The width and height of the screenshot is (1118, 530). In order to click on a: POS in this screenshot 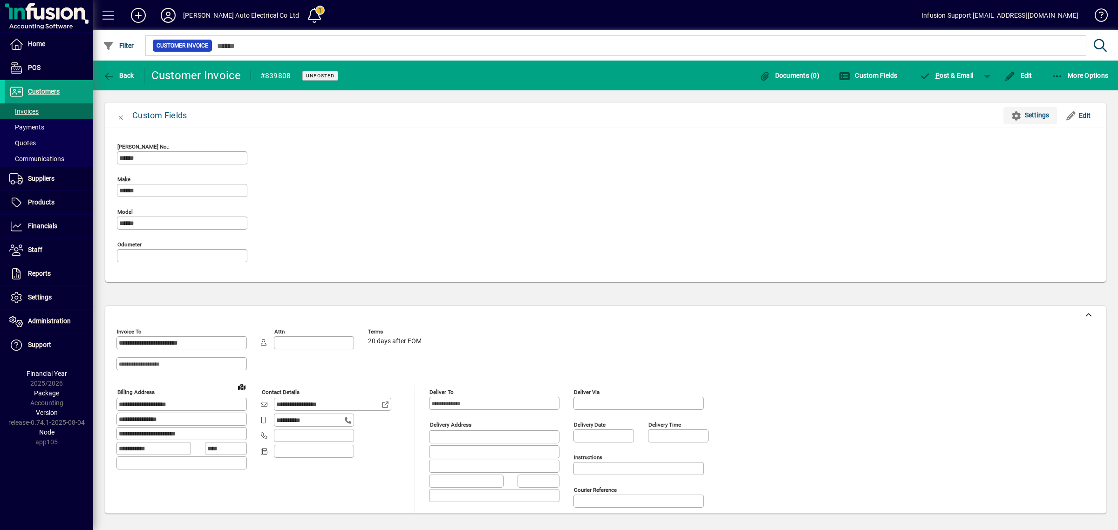, I will do `click(49, 68)`.